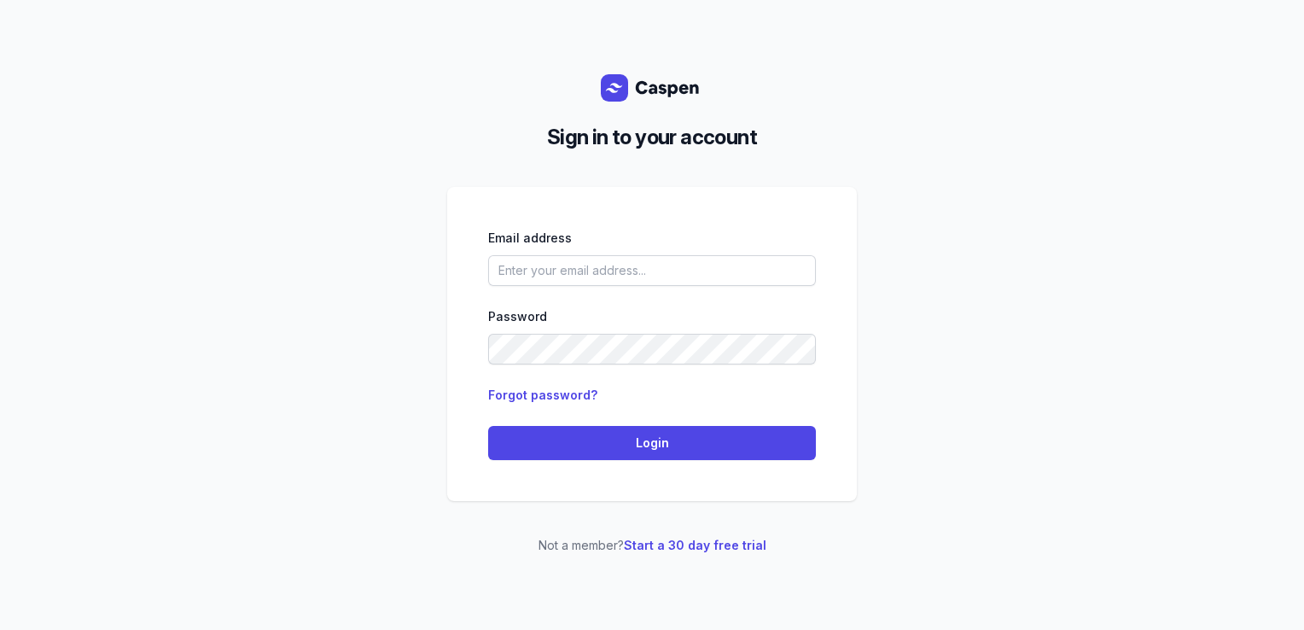 The image size is (1304, 630). What do you see at coordinates (652, 317) in the screenshot?
I see `div: Password` at bounding box center [652, 317].